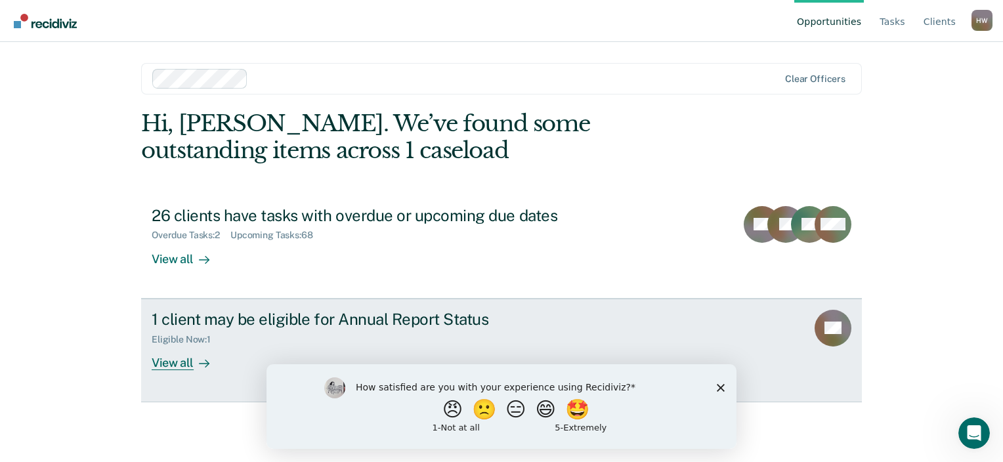  I want to click on div: Clear officers, so click(816, 79).